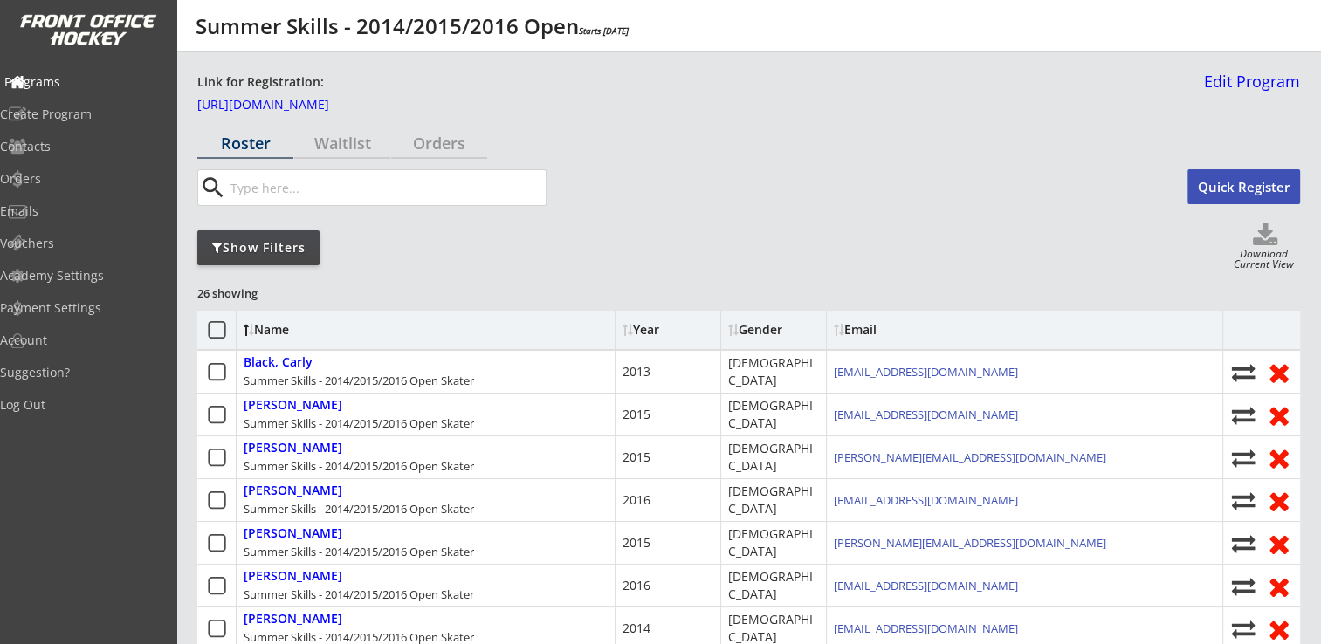 The height and width of the screenshot is (644, 1321). I want to click on div: Download Current View, so click(1263, 260).